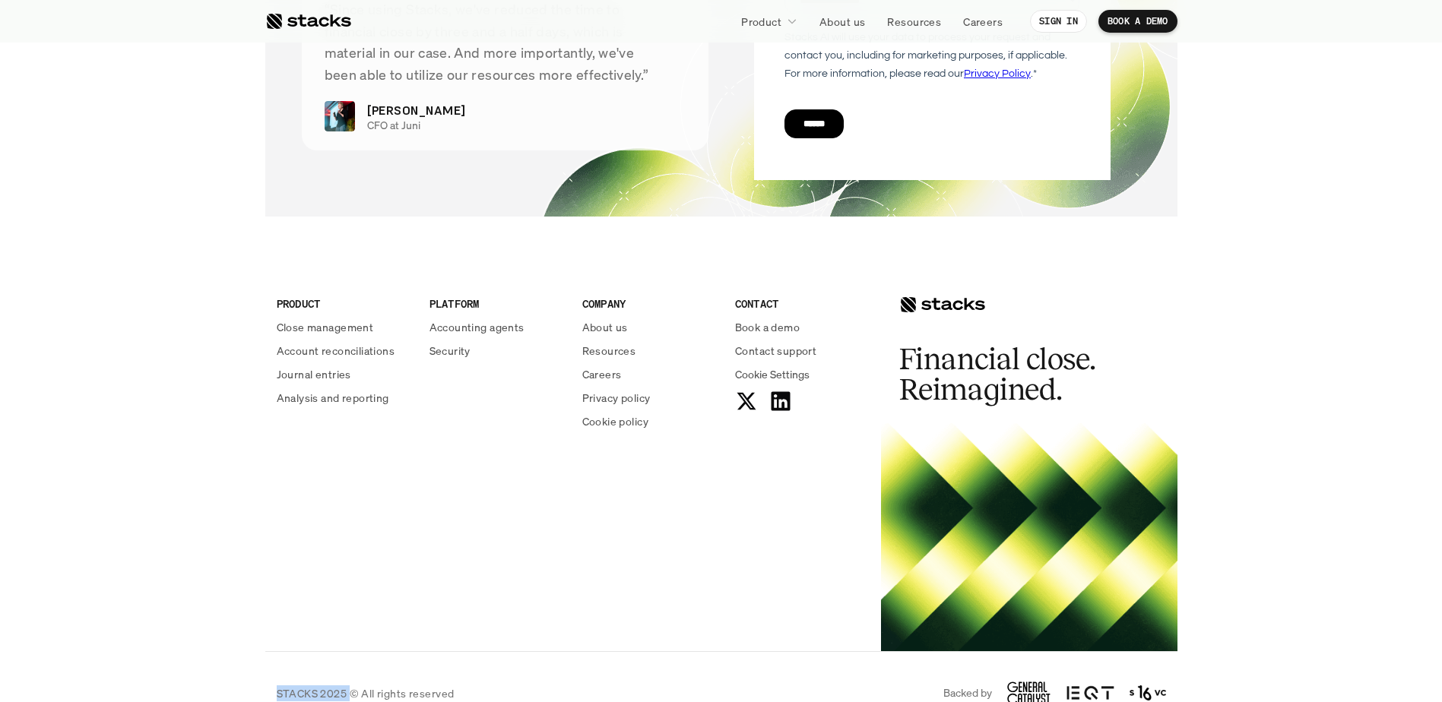 The image size is (1442, 702). What do you see at coordinates (768, 327) in the screenshot?
I see `p: Book a demo` at bounding box center [768, 327].